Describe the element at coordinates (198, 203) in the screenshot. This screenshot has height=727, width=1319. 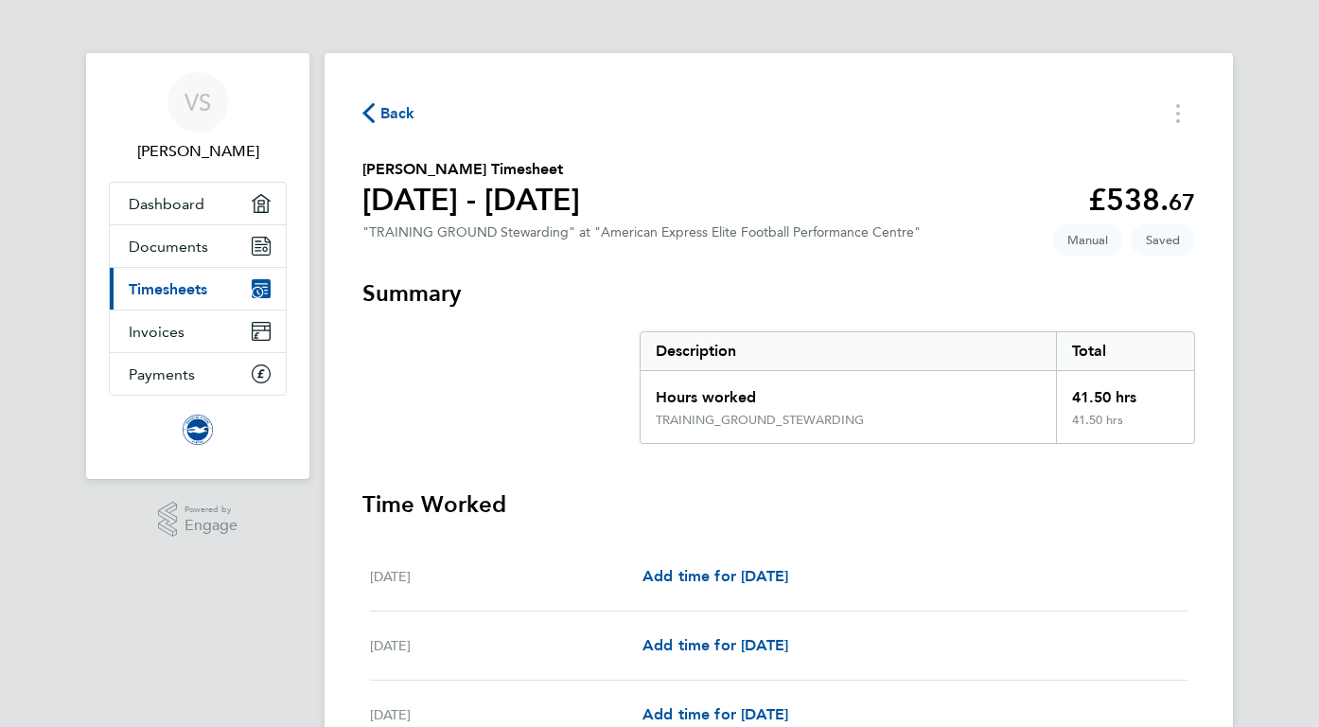
I see `a: Dashboard` at that location.